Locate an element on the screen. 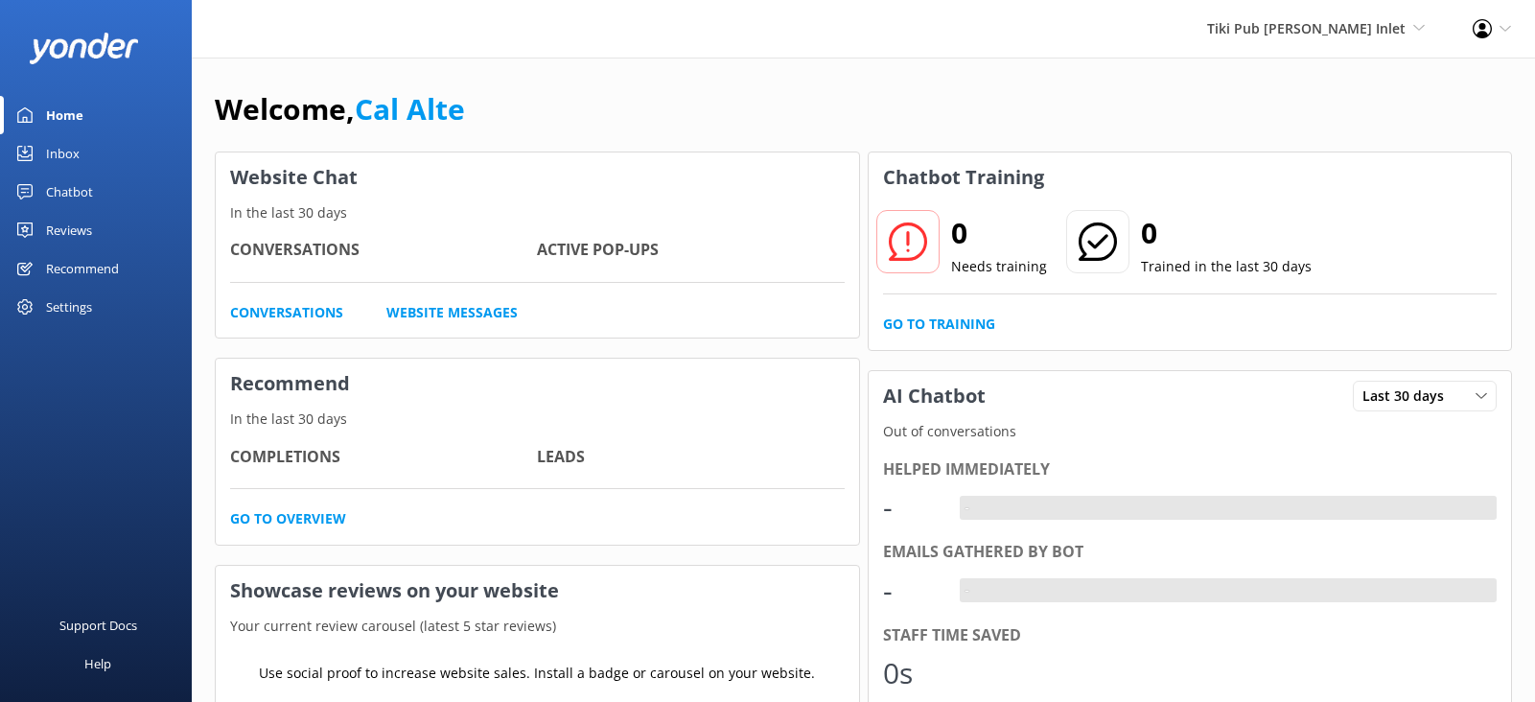 The width and height of the screenshot is (1535, 702). div: Helped immediately is located at coordinates (1190, 470).